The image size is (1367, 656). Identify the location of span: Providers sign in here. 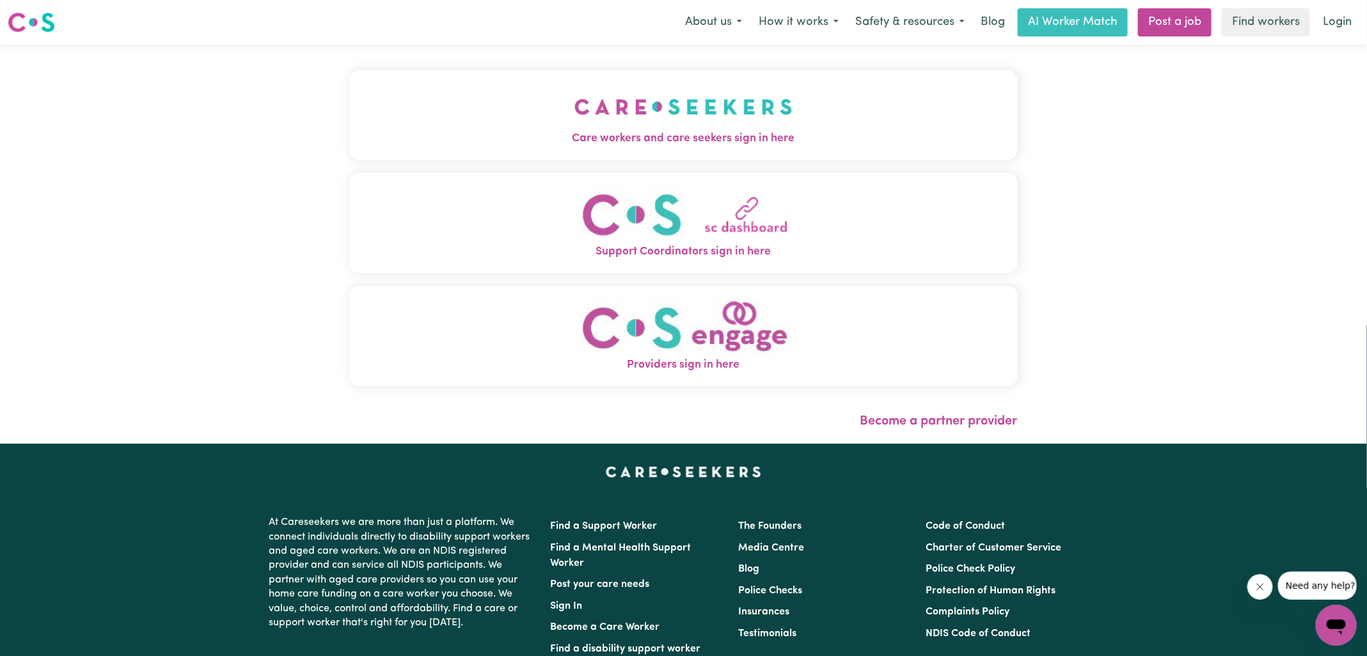
(683, 365).